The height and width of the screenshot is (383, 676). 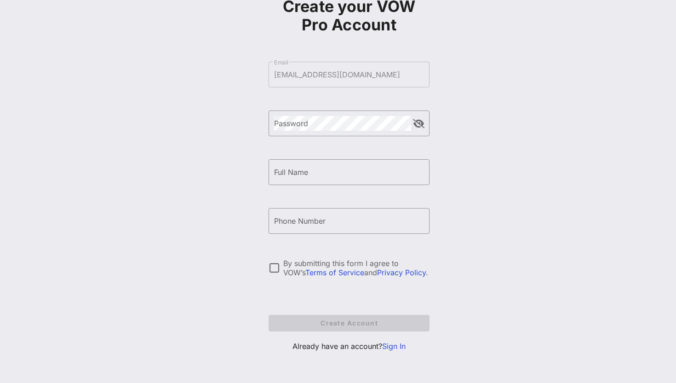 What do you see at coordinates (349, 346) in the screenshot?
I see `p: Already have an account?` at bounding box center [349, 346].